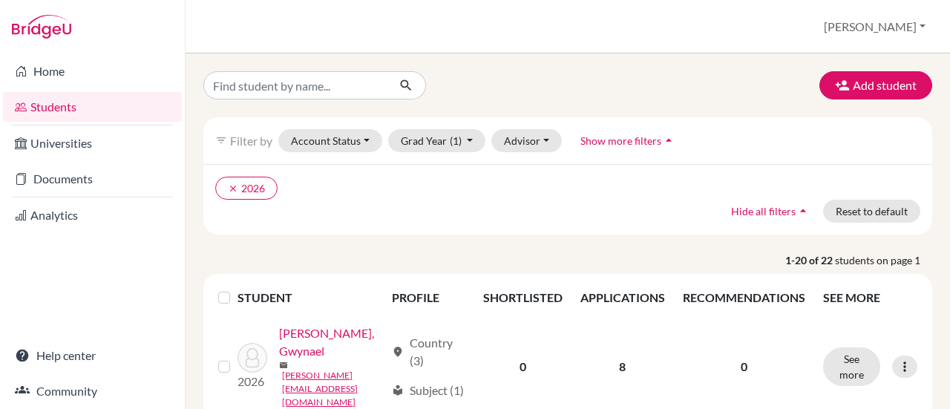 The width and height of the screenshot is (950, 409). What do you see at coordinates (884, 260) in the screenshot?
I see `span: students on page 1` at bounding box center [884, 260].